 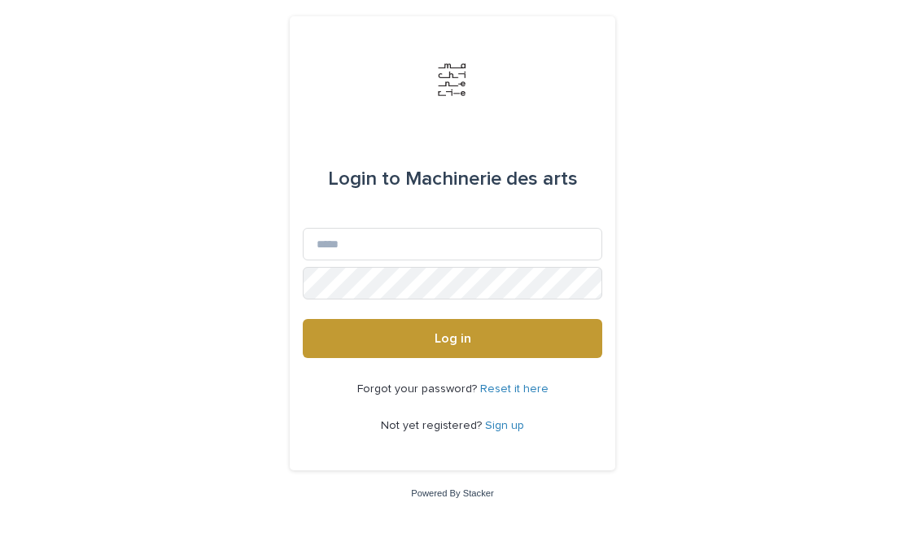 I want to click on span: Log in, so click(x=452, y=338).